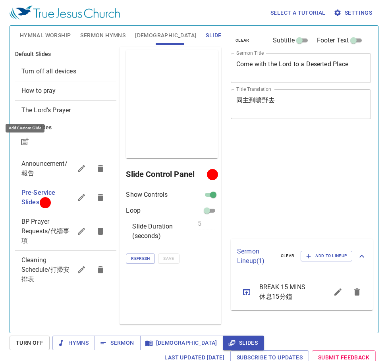  I want to click on div: The Lord's Prayer, so click(66, 110).